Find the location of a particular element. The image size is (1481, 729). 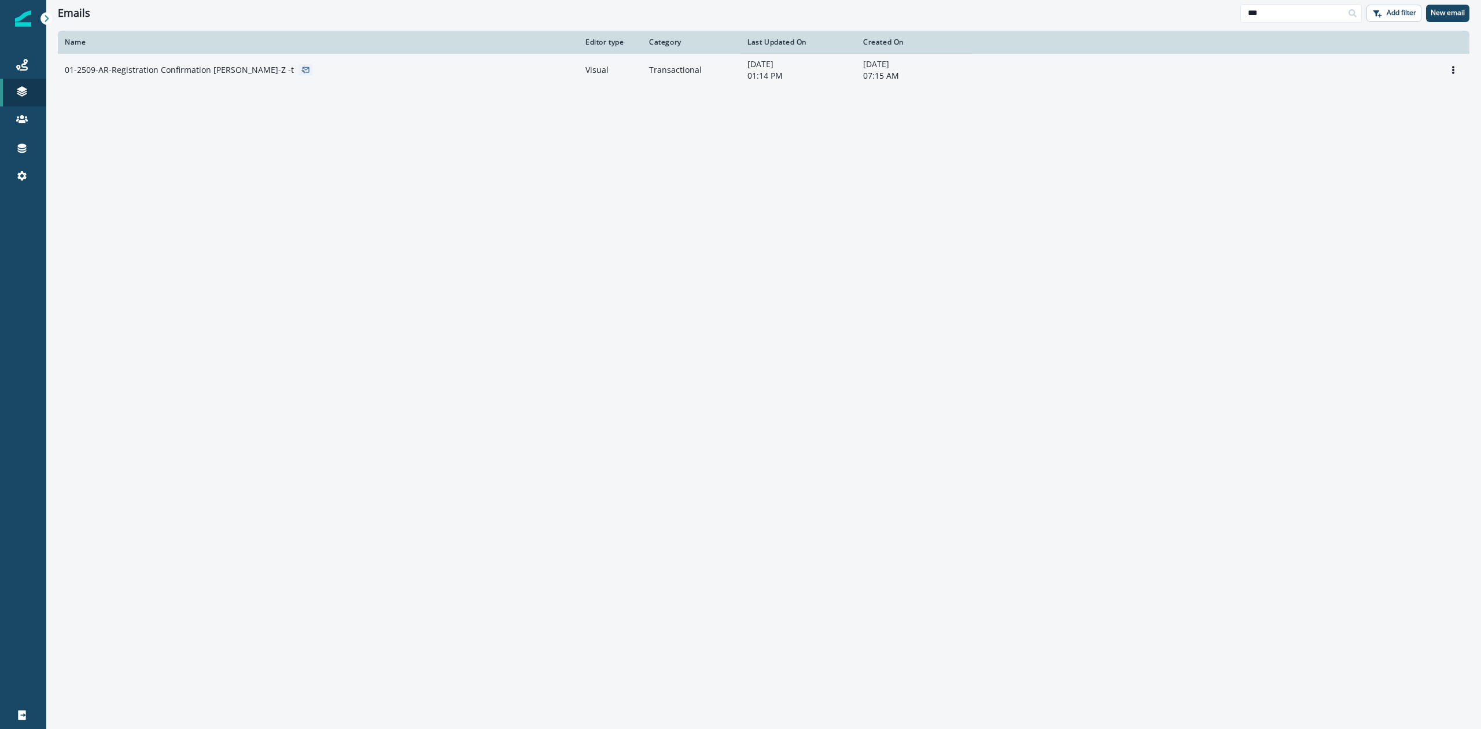

td: Visual is located at coordinates (610, 70).